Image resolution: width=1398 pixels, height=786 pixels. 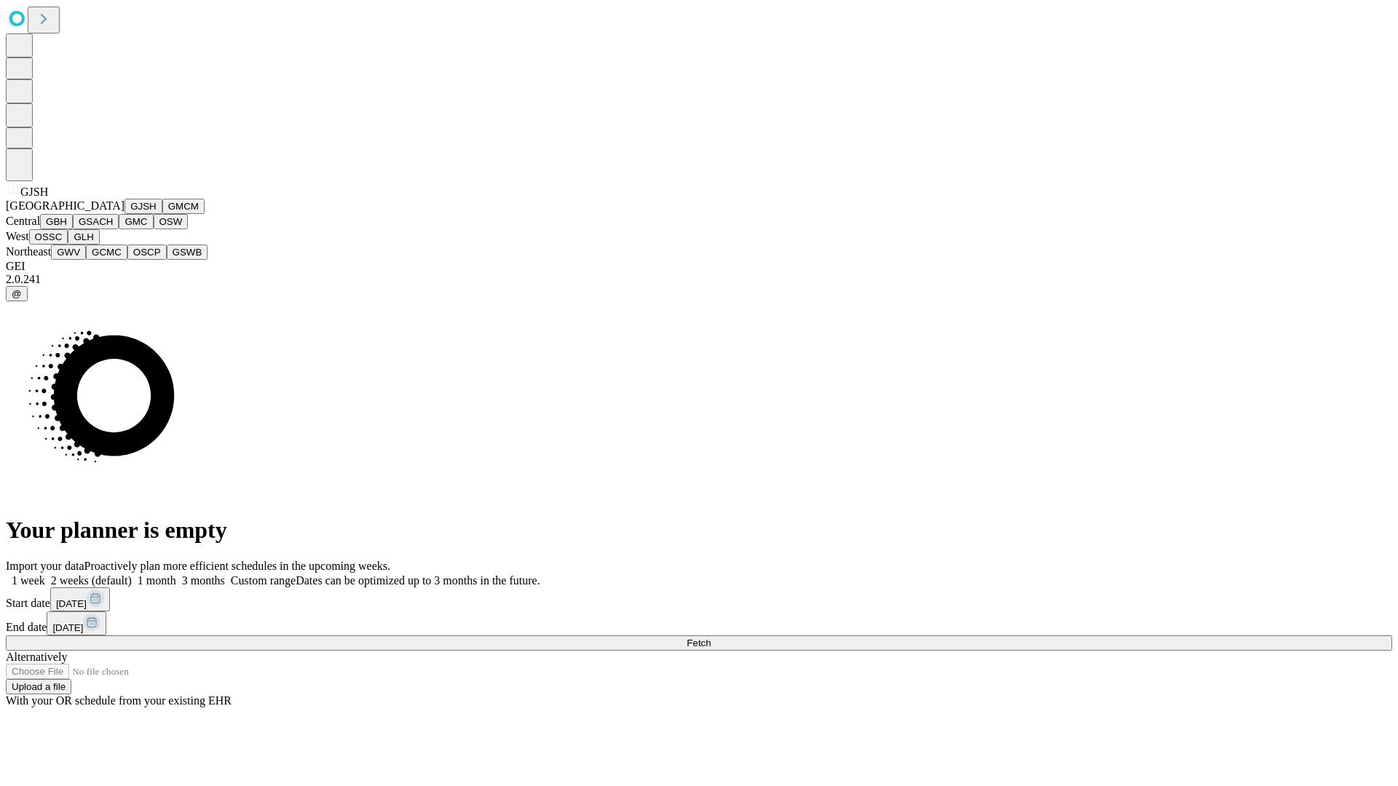 I want to click on span: Alternatively, so click(x=36, y=657).